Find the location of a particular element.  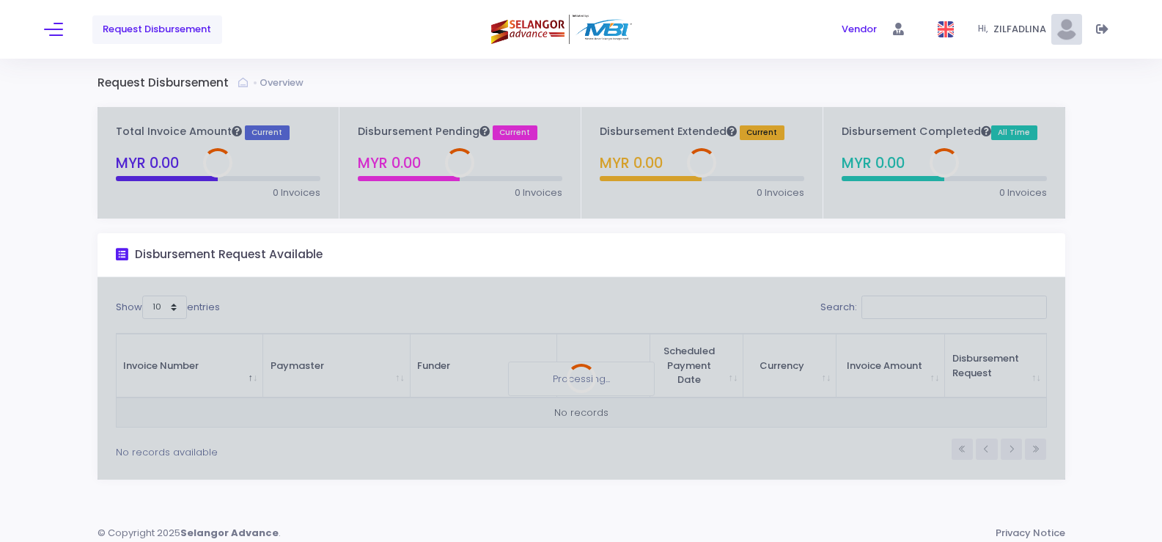

img: Pic is located at coordinates (1066, 29).